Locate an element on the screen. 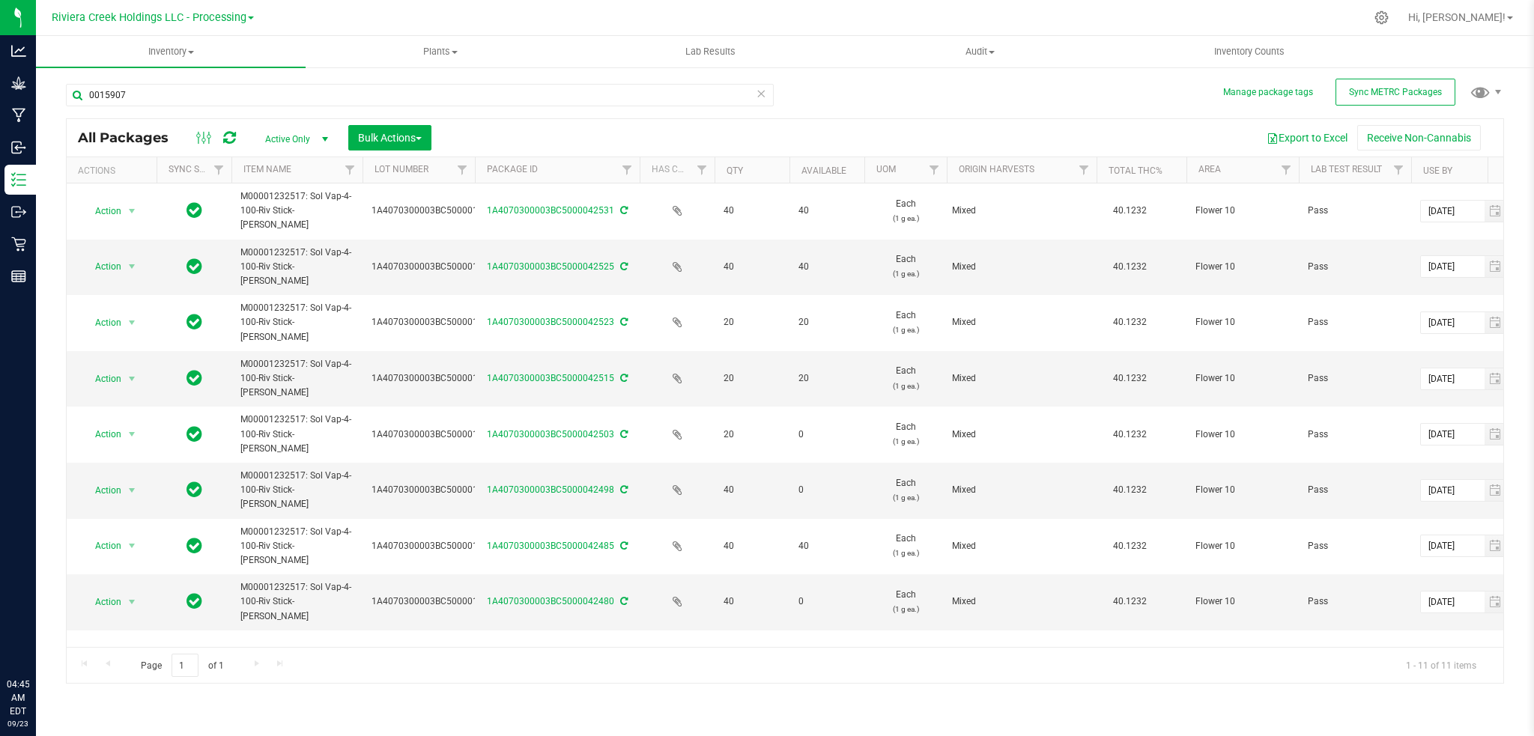  inline-svg: Analytics is located at coordinates (19, 51).